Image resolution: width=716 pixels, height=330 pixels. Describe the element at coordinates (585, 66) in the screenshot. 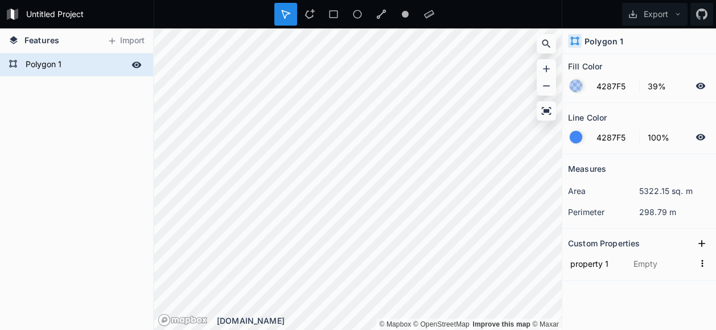

I see `h2: Fill Color` at that location.